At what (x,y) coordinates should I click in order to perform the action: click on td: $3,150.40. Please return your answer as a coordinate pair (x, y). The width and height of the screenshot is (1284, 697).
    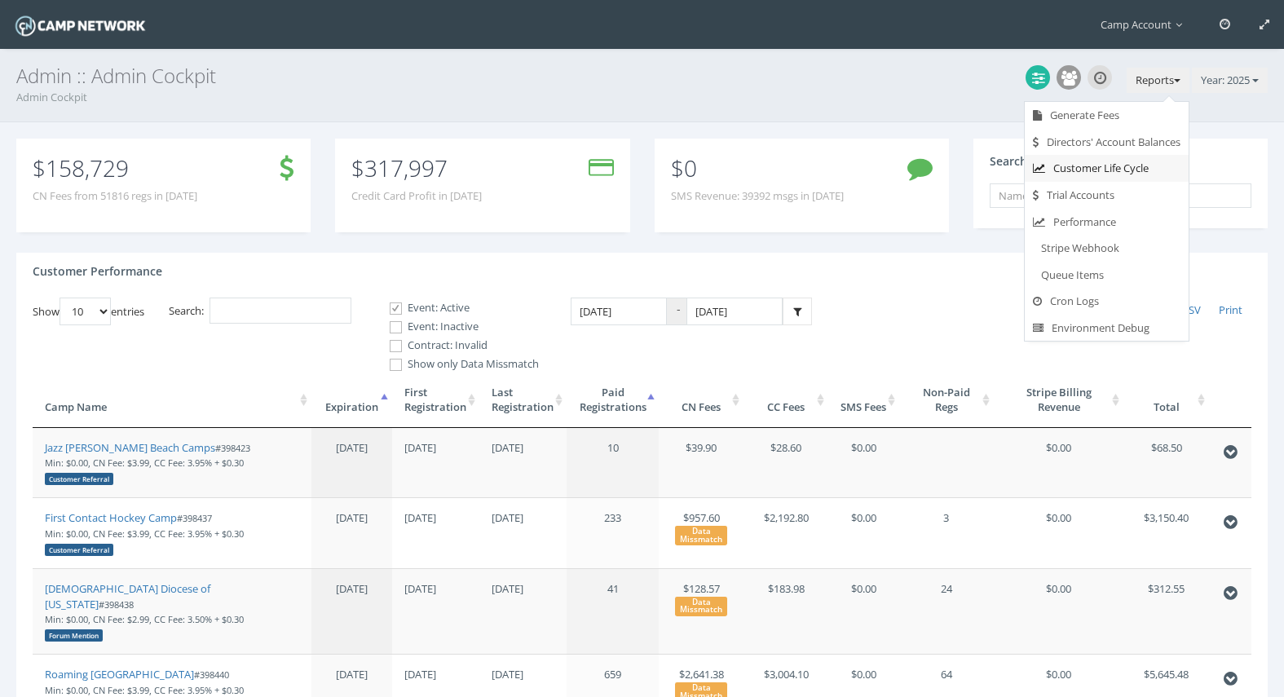
    Looking at the image, I should click on (1166, 532).